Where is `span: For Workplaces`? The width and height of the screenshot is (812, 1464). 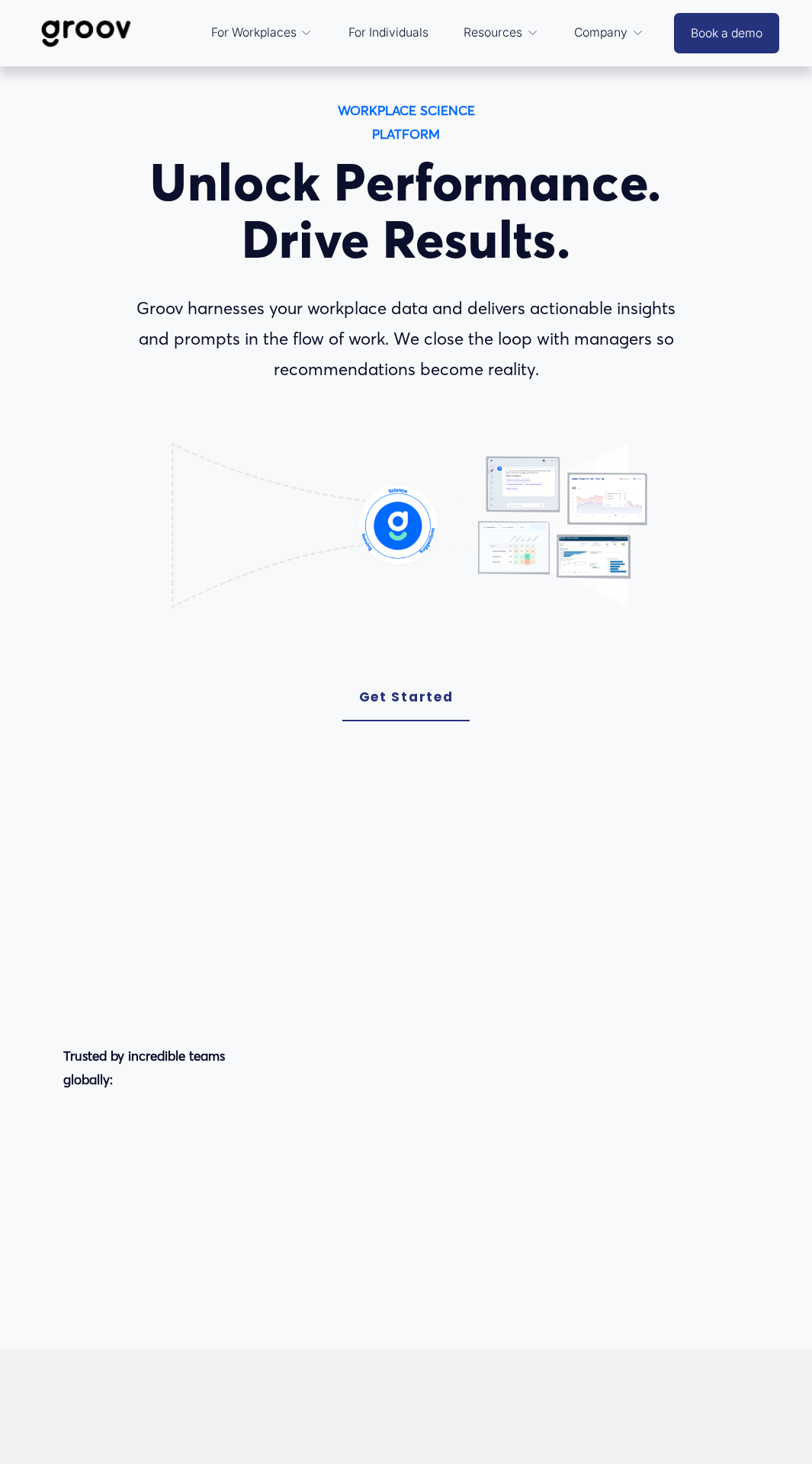
span: For Workplaces is located at coordinates (254, 33).